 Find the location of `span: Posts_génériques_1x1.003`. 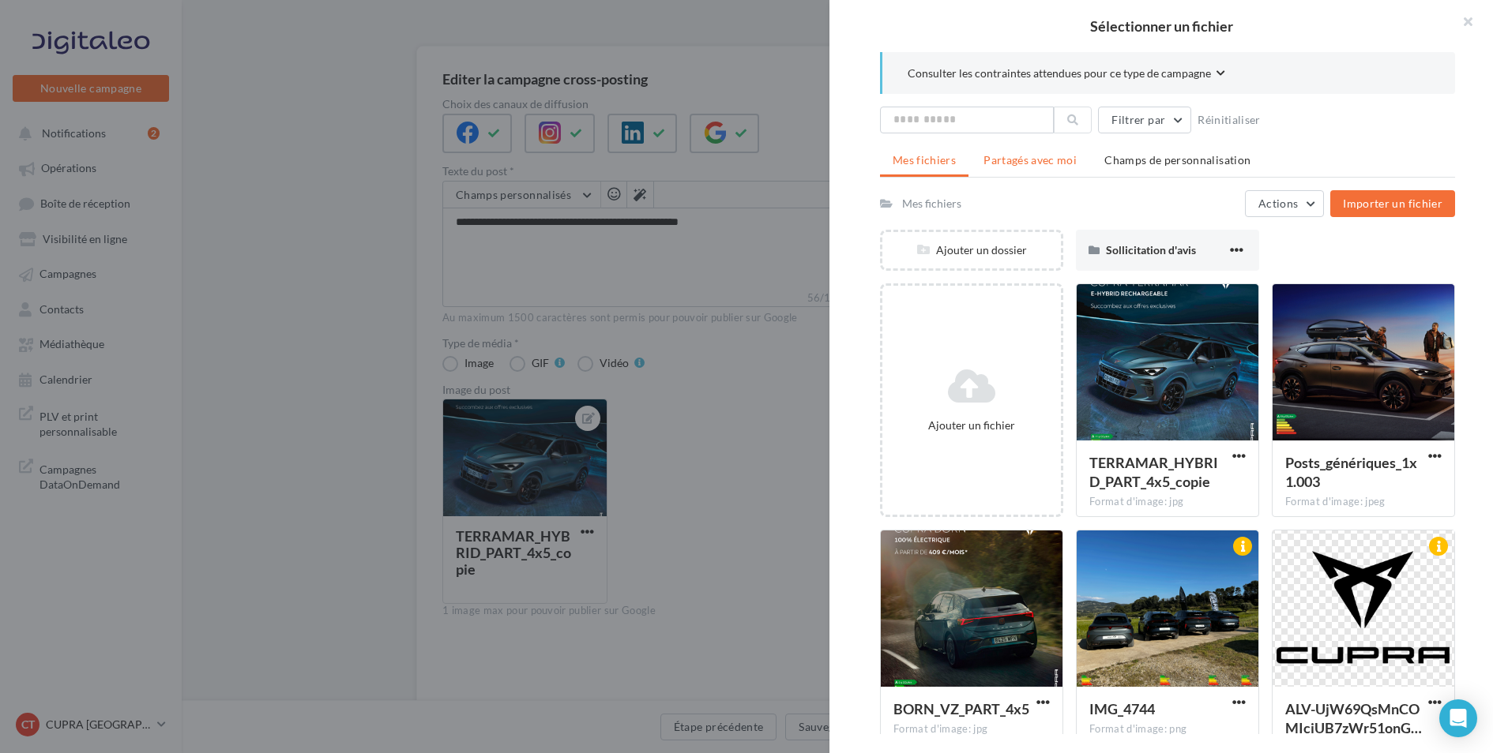

span: Posts_génériques_1x1.003 is located at coordinates (1350, 472).